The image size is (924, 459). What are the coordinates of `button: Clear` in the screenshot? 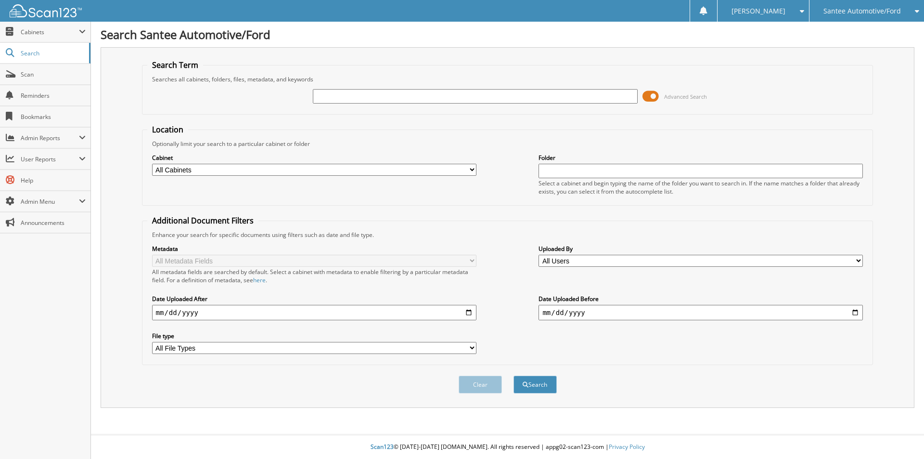 It's located at (480, 384).